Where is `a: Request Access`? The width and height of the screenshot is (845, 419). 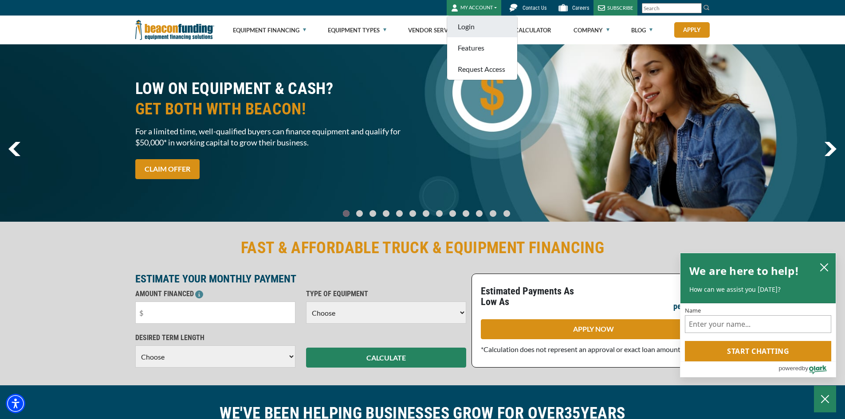 a: Request Access is located at coordinates (482, 69).